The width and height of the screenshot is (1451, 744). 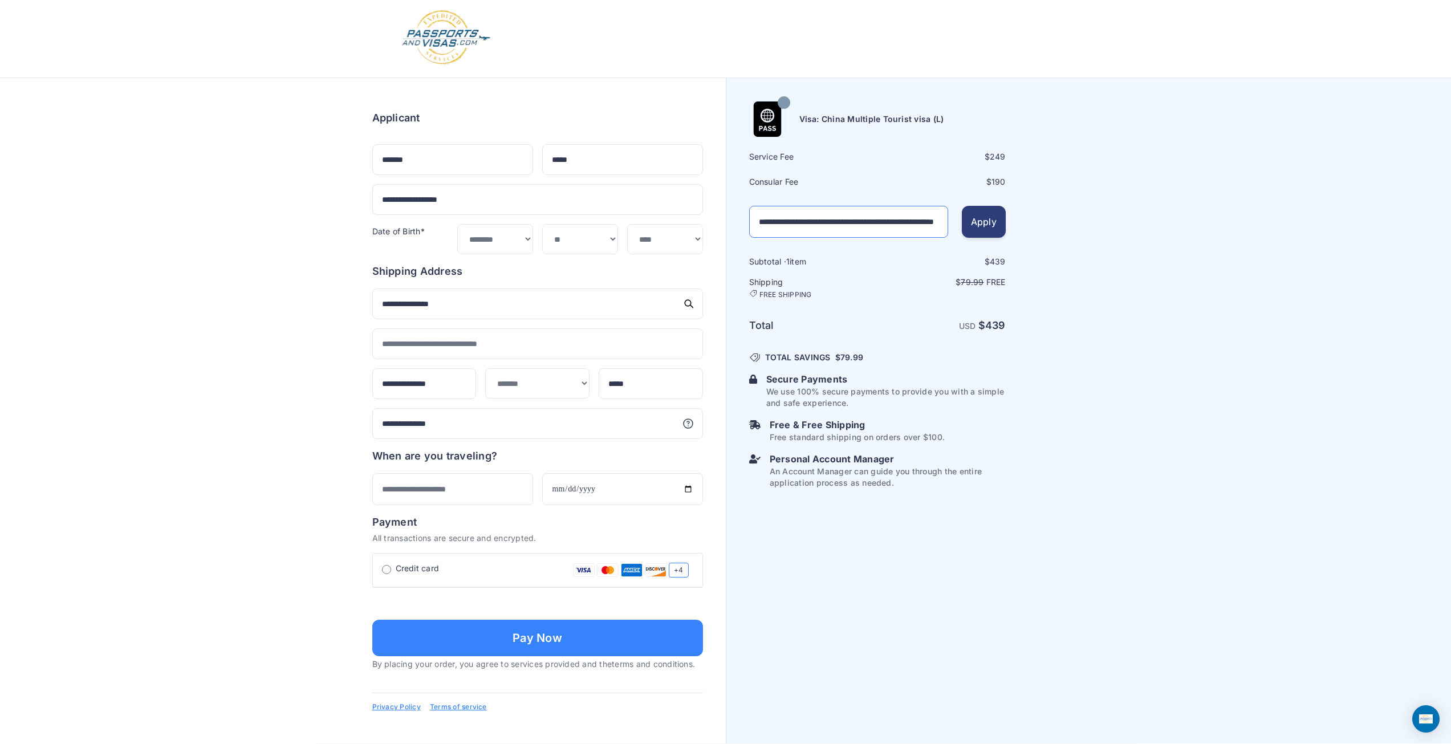 I want to click on h6: Applicant, so click(x=396, y=118).